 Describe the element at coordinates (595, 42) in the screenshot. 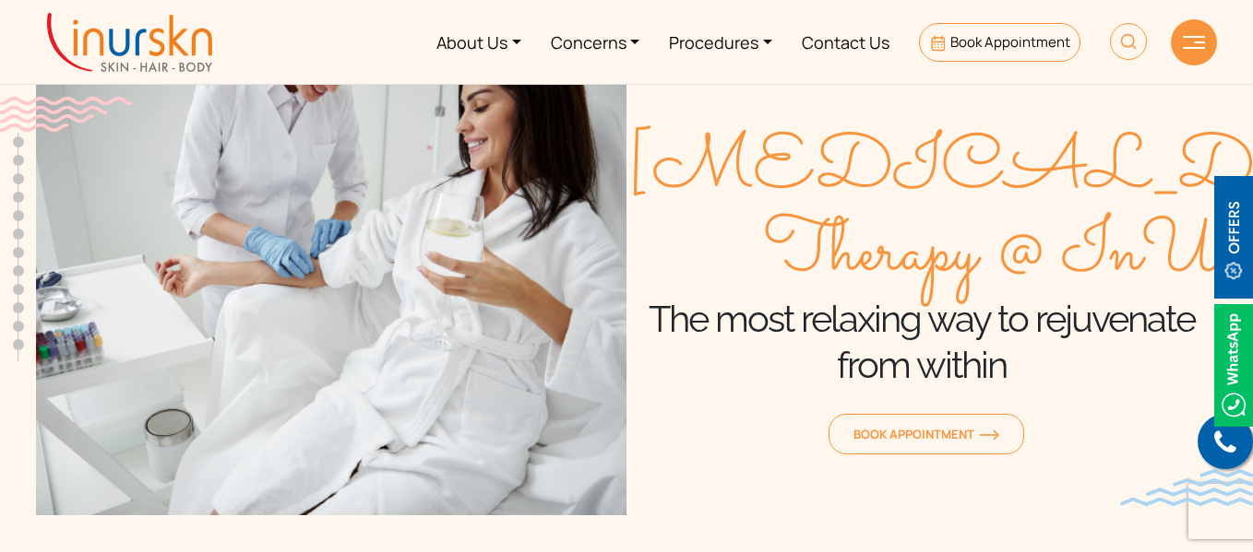

I see `a: Concerns` at that location.